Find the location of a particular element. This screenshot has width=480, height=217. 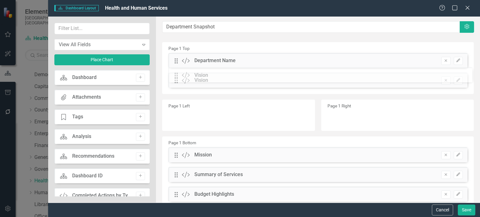

input: Filter List... is located at coordinates (102, 28).